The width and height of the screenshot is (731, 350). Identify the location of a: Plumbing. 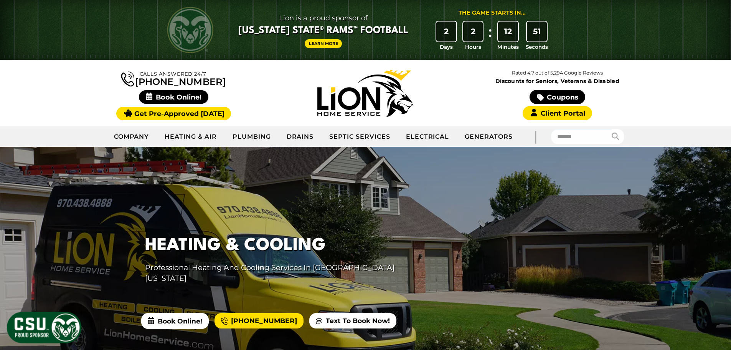
(252, 137).